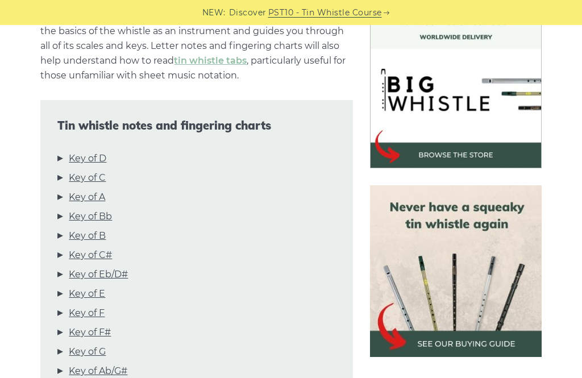 This screenshot has height=378, width=582. What do you see at coordinates (90, 217) in the screenshot?
I see `a: Key of Bb` at bounding box center [90, 217].